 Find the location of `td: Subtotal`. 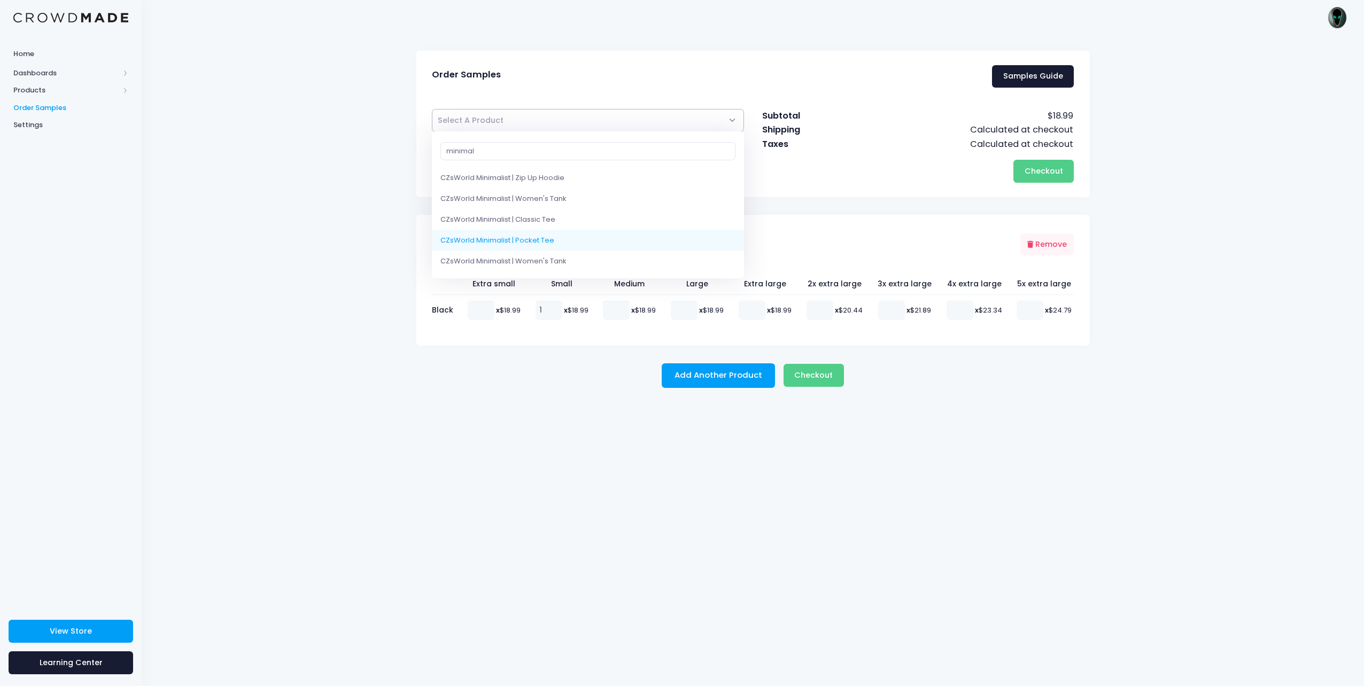

td: Subtotal is located at coordinates (804, 116).